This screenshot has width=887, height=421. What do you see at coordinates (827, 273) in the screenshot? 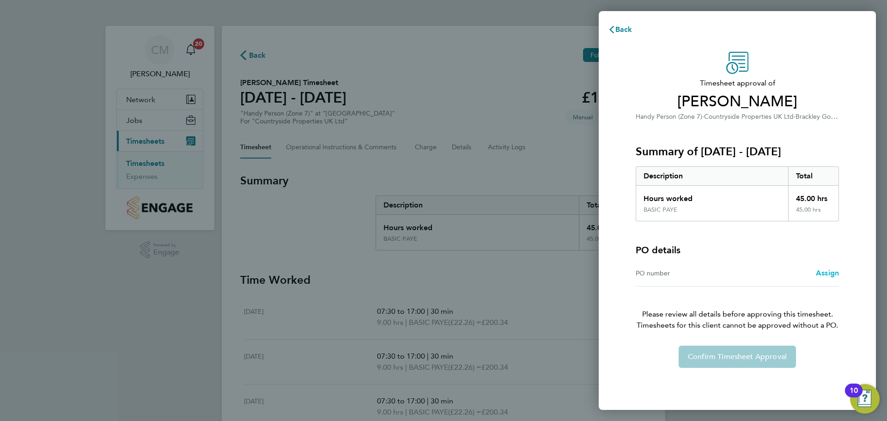
I see `a: Assign` at bounding box center [827, 273].